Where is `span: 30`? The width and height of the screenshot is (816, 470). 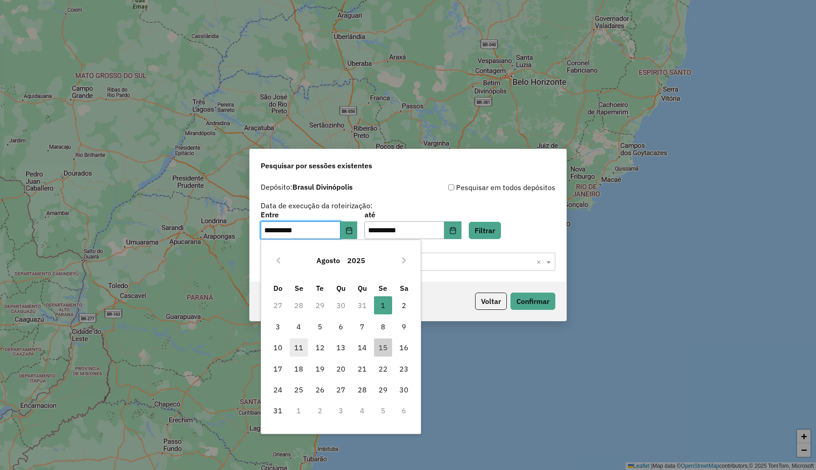 span: 30 is located at coordinates (404, 390).